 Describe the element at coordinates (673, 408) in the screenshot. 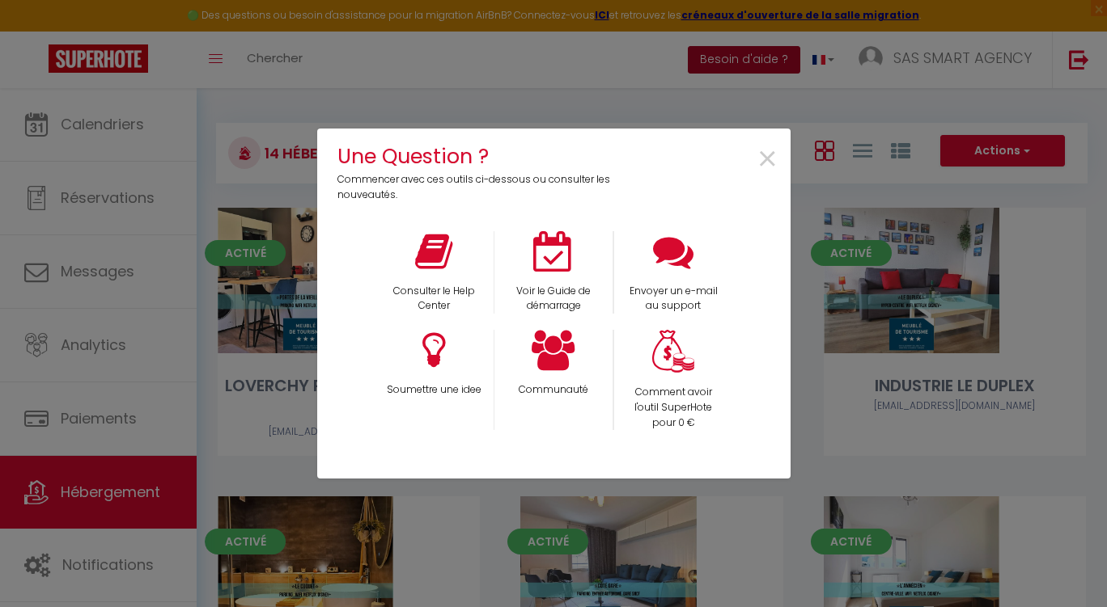

I see `p: Comment avoir l'outil SuperHote pour 0 €` at that location.